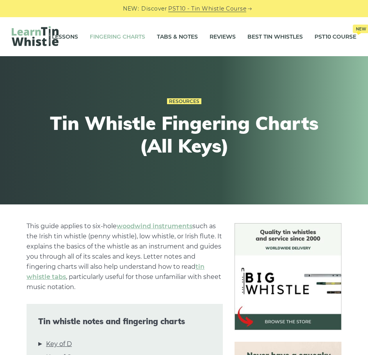 The width and height of the screenshot is (368, 355). I want to click on a: PST10 CourseNew, so click(336, 37).